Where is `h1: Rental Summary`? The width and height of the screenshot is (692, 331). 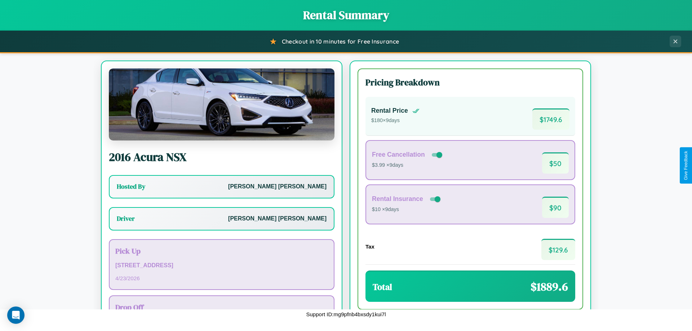 h1: Rental Summary is located at coordinates (346, 15).